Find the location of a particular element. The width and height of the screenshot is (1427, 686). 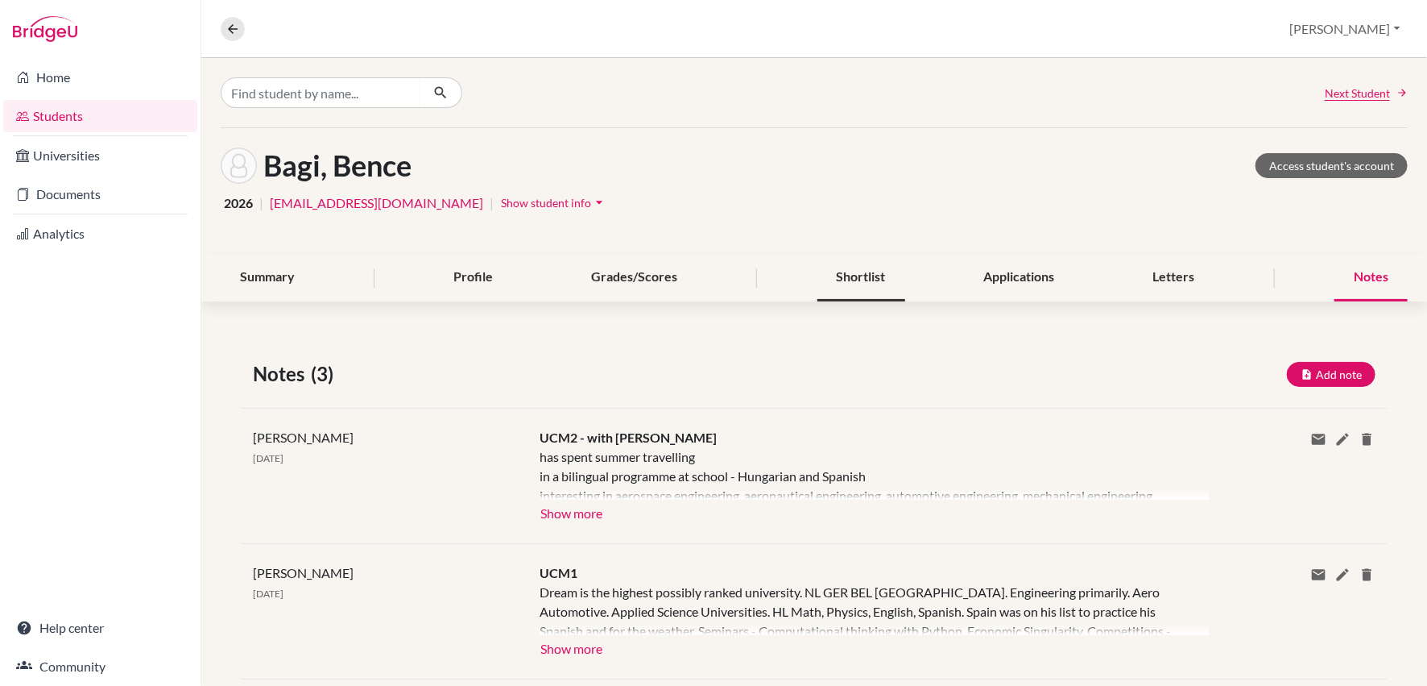

div: Profile is located at coordinates (473, 277).